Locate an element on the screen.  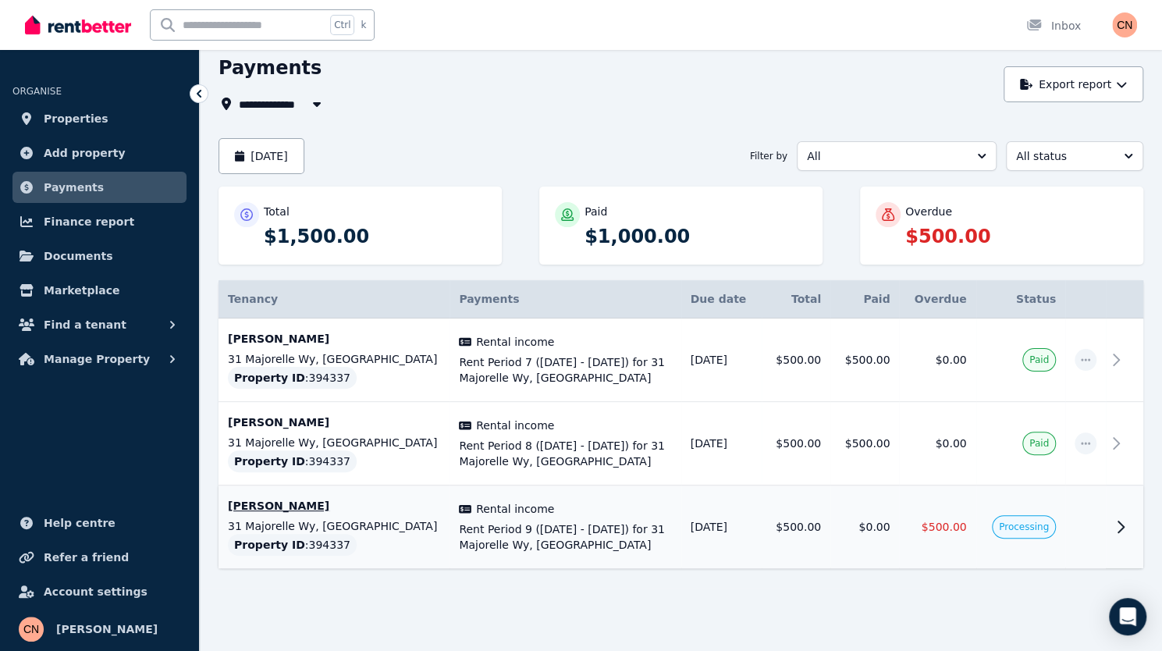
a: Account settings is located at coordinates (99, 592).